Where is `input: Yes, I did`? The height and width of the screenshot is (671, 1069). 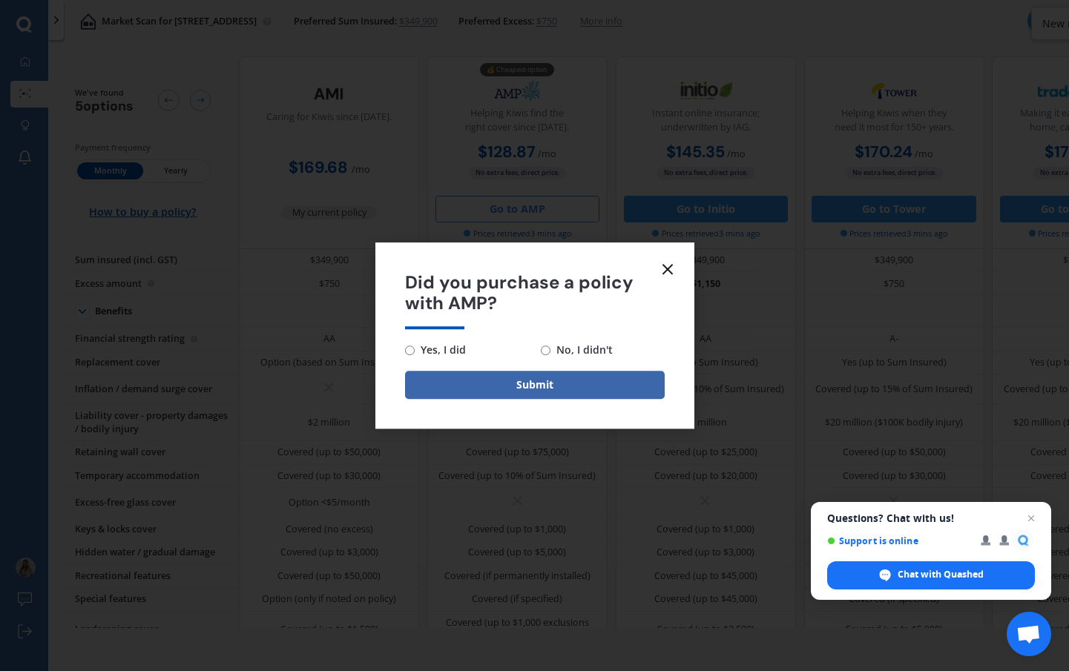 input: Yes, I did is located at coordinates (409, 350).